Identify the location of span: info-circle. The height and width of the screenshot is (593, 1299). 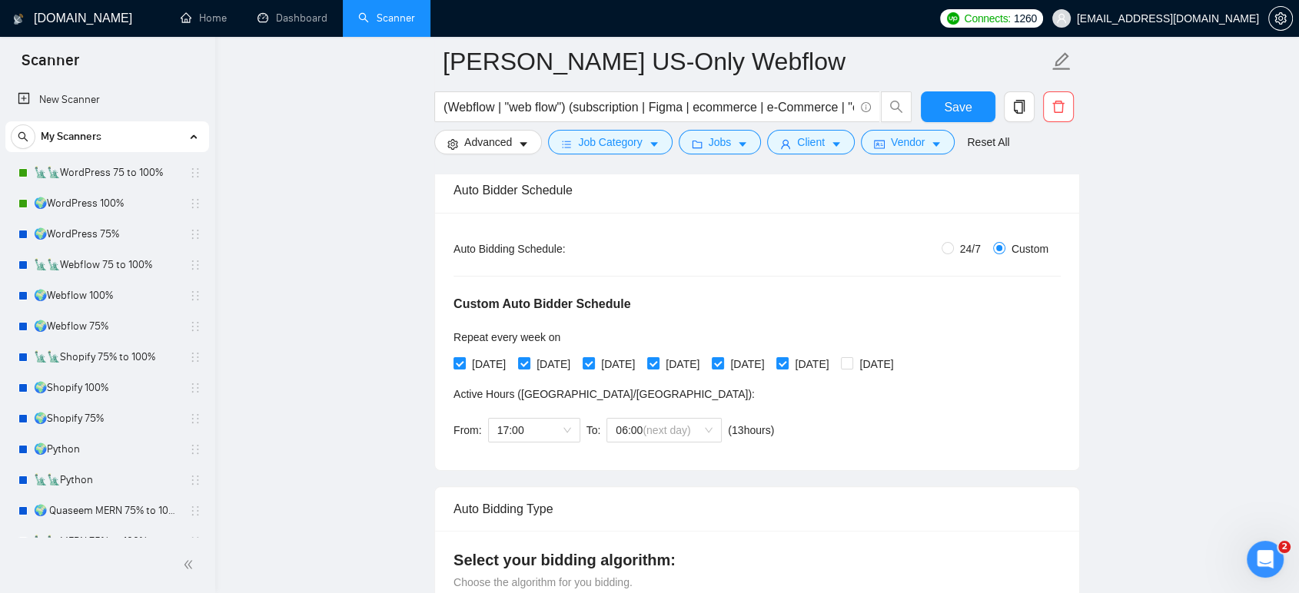
(865, 107).